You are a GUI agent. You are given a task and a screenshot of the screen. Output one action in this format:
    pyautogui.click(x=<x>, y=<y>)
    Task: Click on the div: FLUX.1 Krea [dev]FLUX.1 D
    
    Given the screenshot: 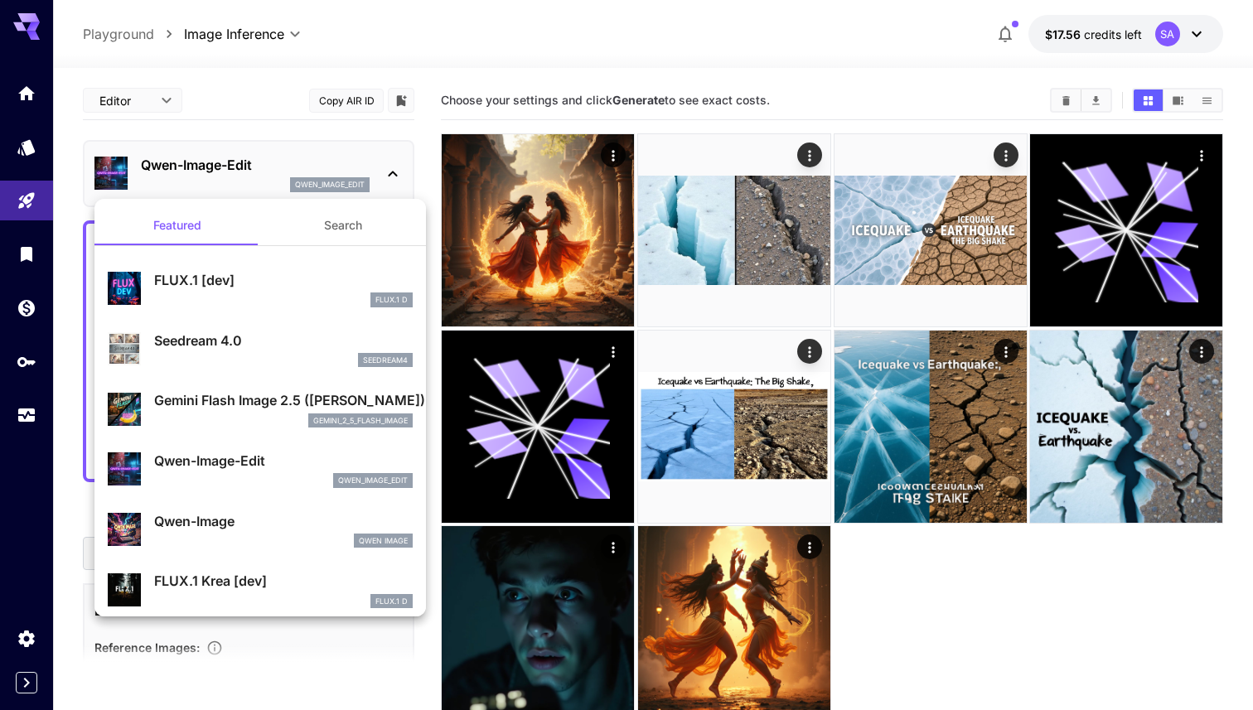 What is the action you would take?
    pyautogui.click(x=260, y=589)
    